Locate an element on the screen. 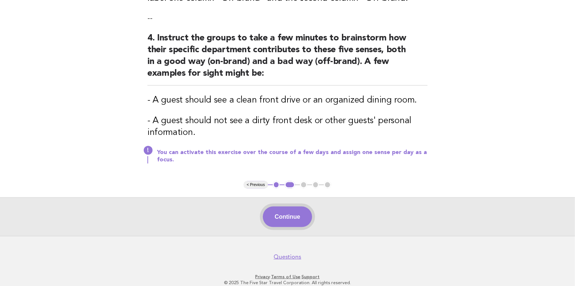  p: You can activate this exercise over the course of a few days and assign one sense per day as a fo... is located at coordinates (293, 156).